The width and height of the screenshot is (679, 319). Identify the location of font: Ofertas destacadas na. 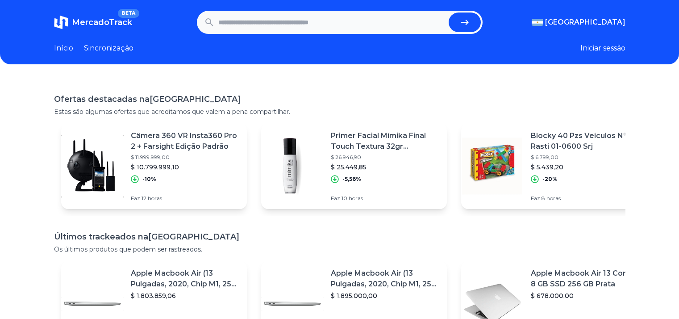
(102, 99).